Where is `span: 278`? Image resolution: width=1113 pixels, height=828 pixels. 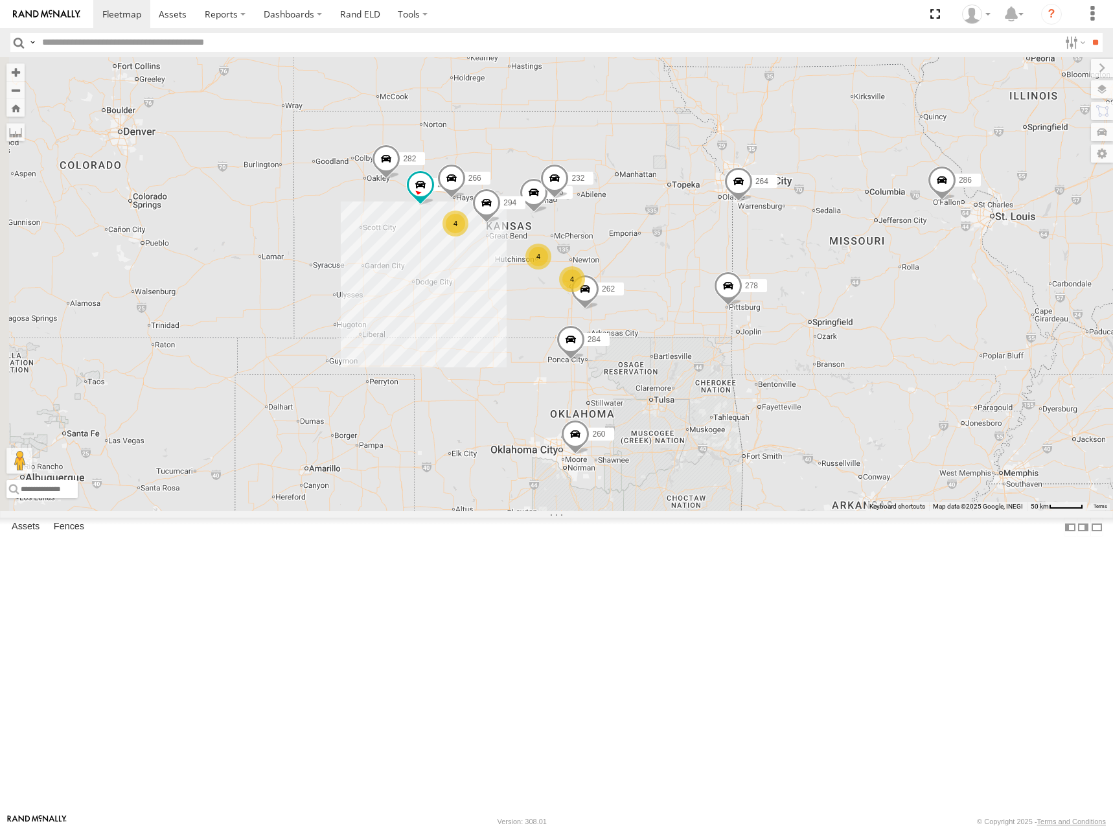 span: 278 is located at coordinates (751, 286).